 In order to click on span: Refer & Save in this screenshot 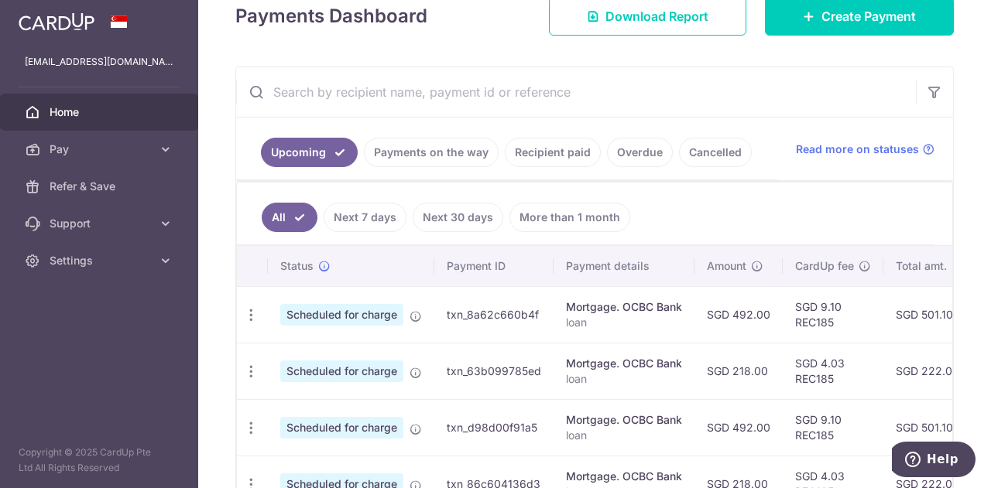, I will do `click(101, 187)`.